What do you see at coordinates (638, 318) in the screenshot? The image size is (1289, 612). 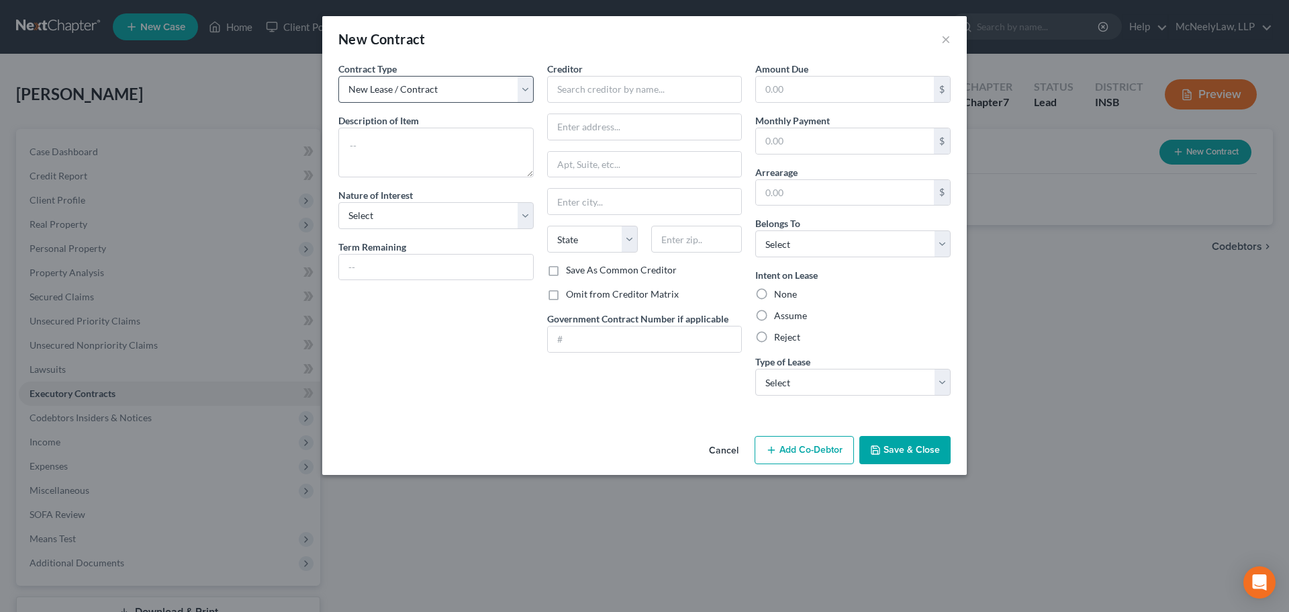 I see `label: Government Contract Number if applicable` at bounding box center [638, 318].